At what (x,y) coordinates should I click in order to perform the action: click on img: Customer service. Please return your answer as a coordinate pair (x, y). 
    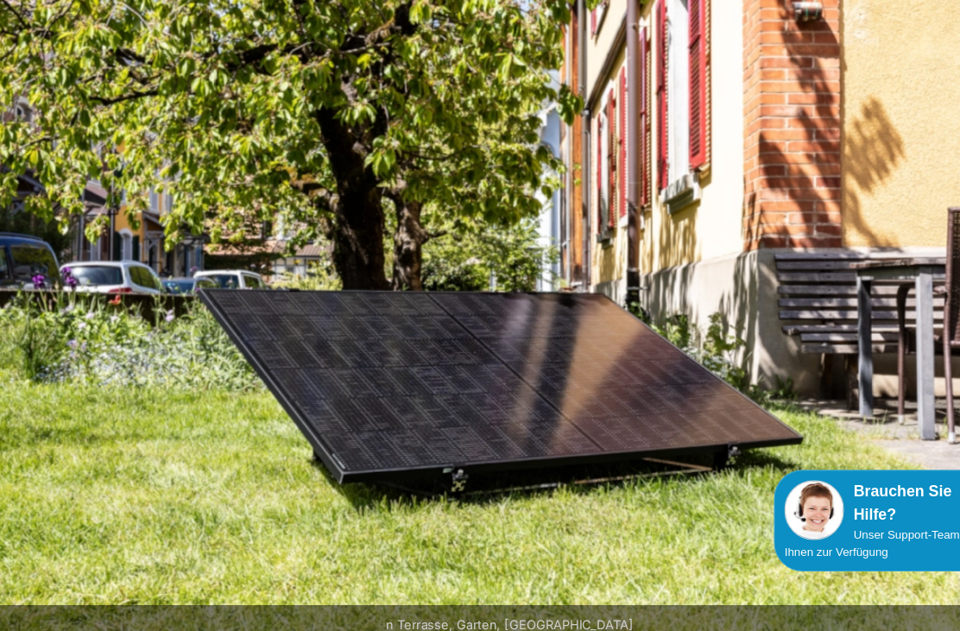
    Looking at the image, I should click on (754, 507).